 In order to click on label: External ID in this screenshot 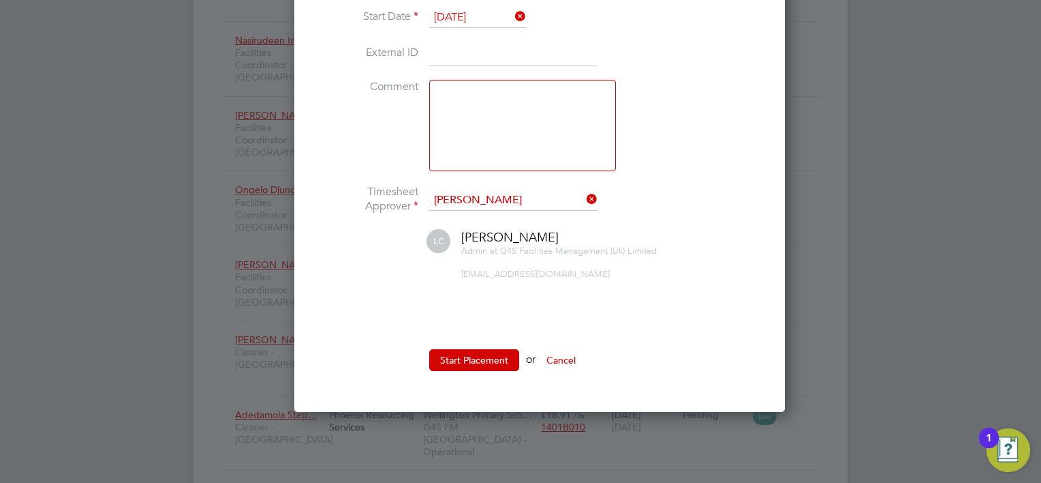, I will do `click(367, 52)`.